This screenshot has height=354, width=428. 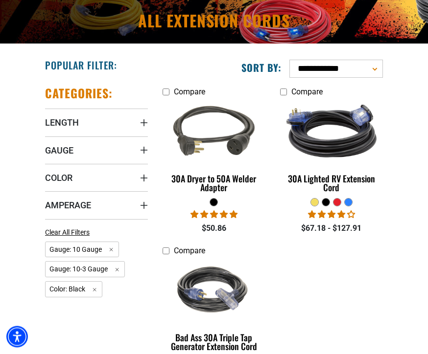 What do you see at coordinates (261, 68) in the screenshot?
I see `label: Sort by:` at bounding box center [261, 68].